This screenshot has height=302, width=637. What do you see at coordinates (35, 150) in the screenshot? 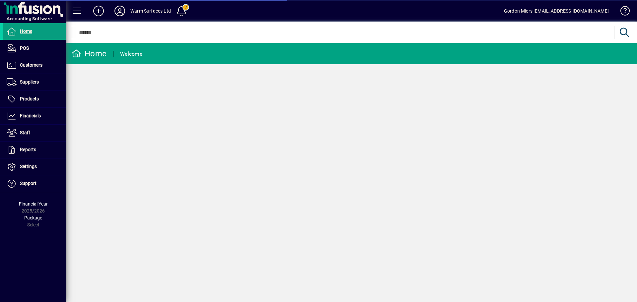
I see `a: Reports` at bounding box center [35, 150].